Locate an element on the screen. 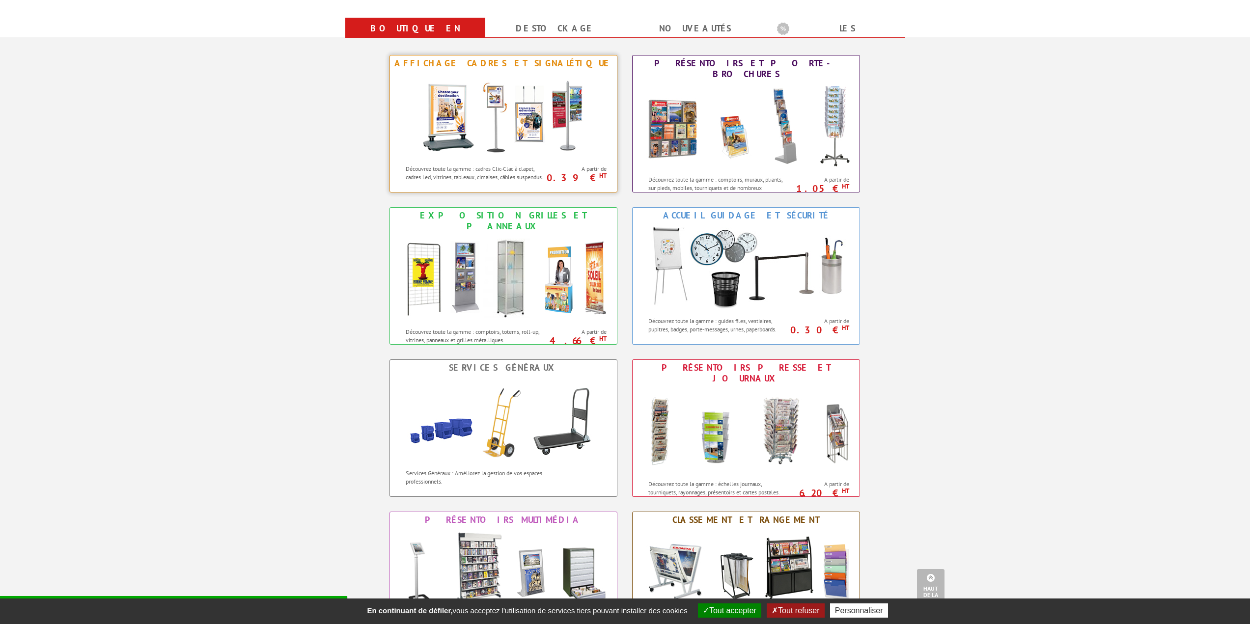  img: Accueil Guidage et Sécurité is located at coordinates (746, 268).